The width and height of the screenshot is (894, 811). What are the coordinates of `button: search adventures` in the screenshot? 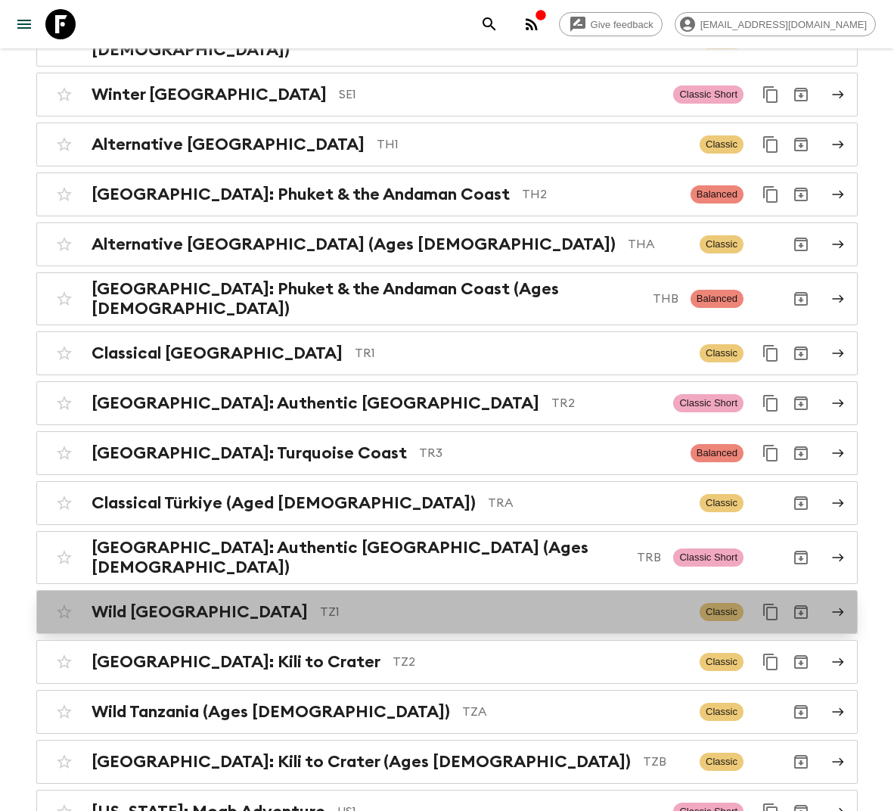 It's located at (489, 24).